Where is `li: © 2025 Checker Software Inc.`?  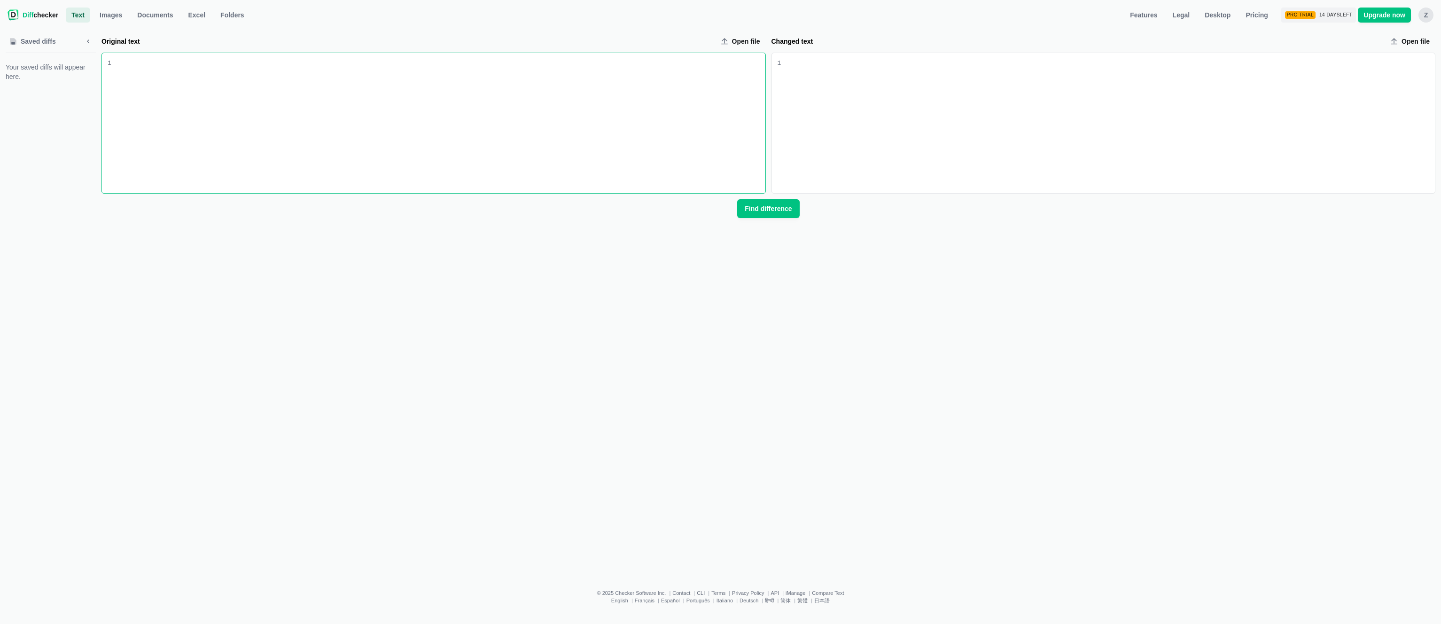 li: © 2025 Checker Software Inc. is located at coordinates (634, 593).